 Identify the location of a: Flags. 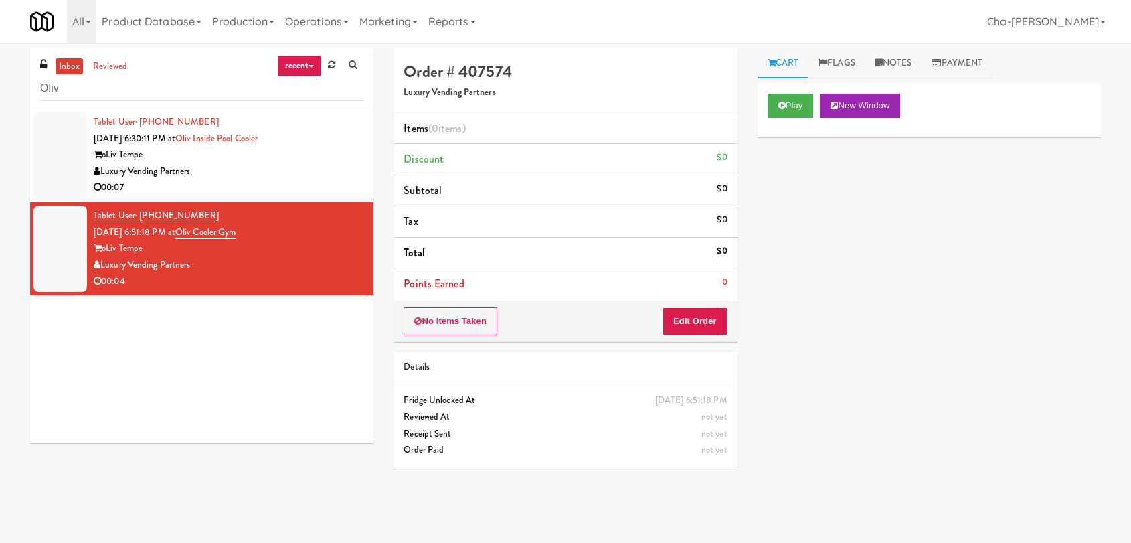
(837, 63).